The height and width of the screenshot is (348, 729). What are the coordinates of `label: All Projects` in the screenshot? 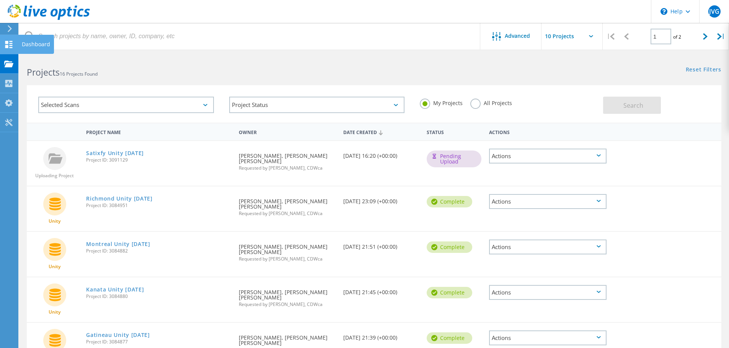 It's located at (491, 102).